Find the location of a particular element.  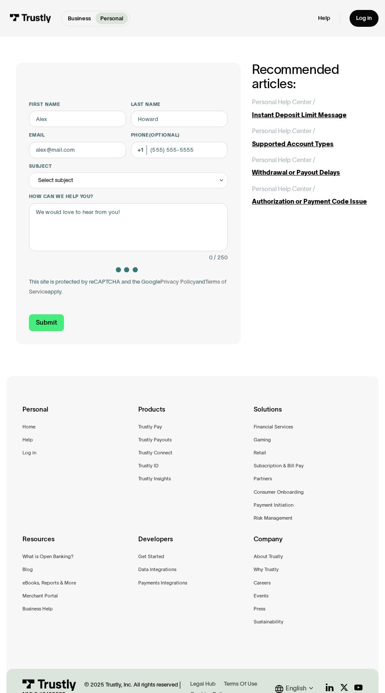

div: Careers is located at coordinates (262, 583).